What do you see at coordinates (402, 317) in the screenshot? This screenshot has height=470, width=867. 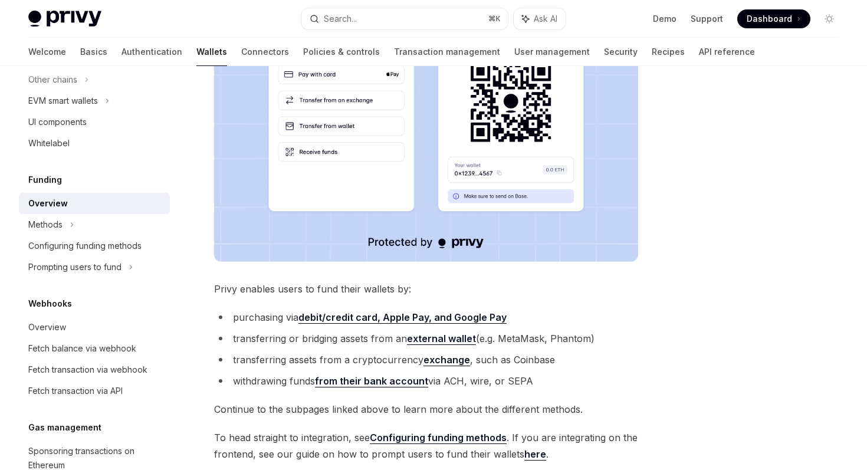 I see `strong: debit/credit card, Apple Pay, and Google Pay` at bounding box center [402, 317].